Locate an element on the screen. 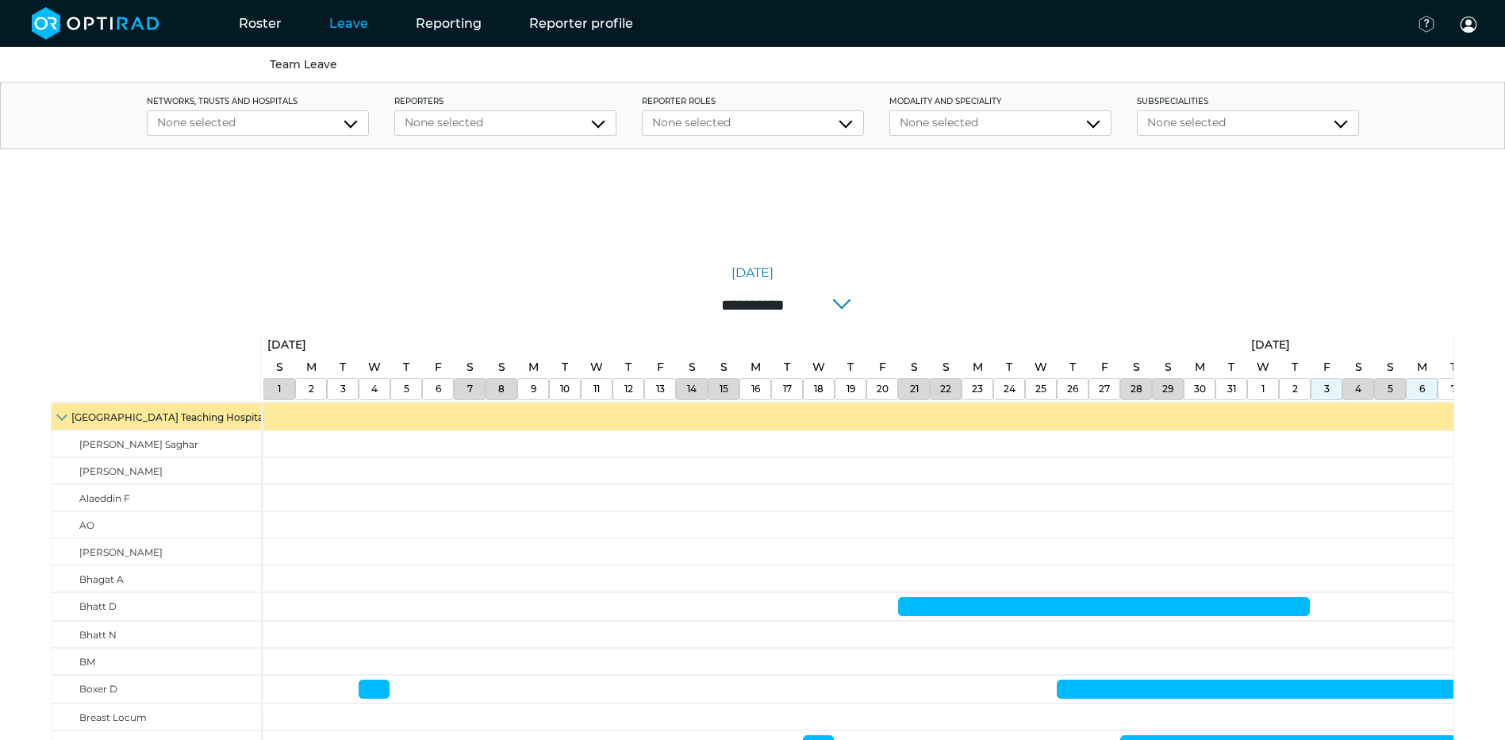 This screenshot has width=1505, height=740. a: Team Leave is located at coordinates (303, 64).